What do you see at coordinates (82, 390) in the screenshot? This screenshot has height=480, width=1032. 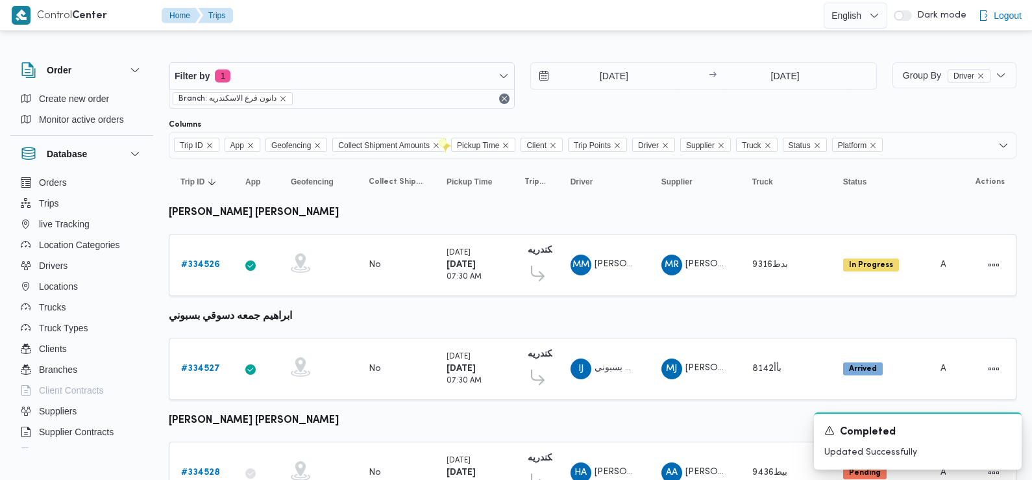 I see `button: Client Contracts` at bounding box center [82, 390].